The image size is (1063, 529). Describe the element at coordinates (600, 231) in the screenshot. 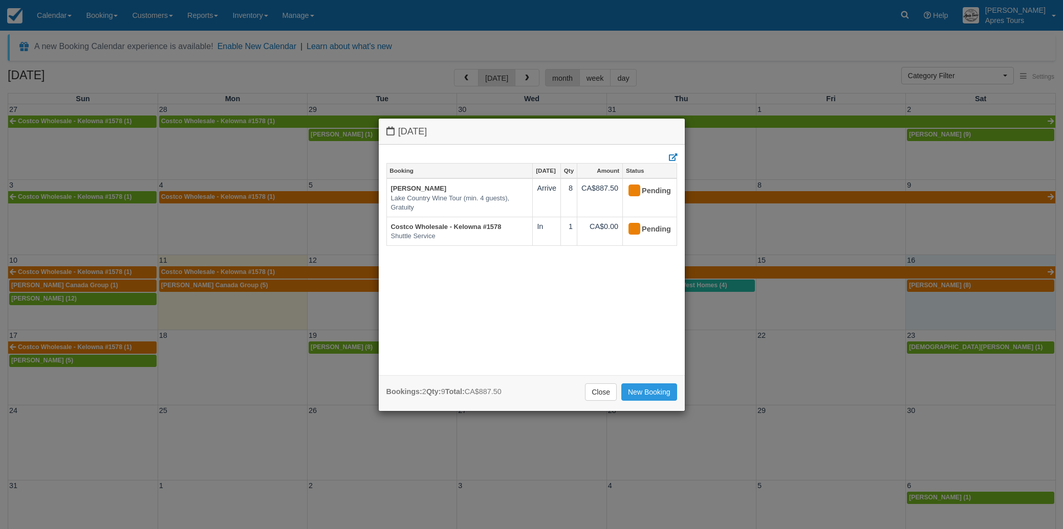

I see `td: CA$0.00` at that location.